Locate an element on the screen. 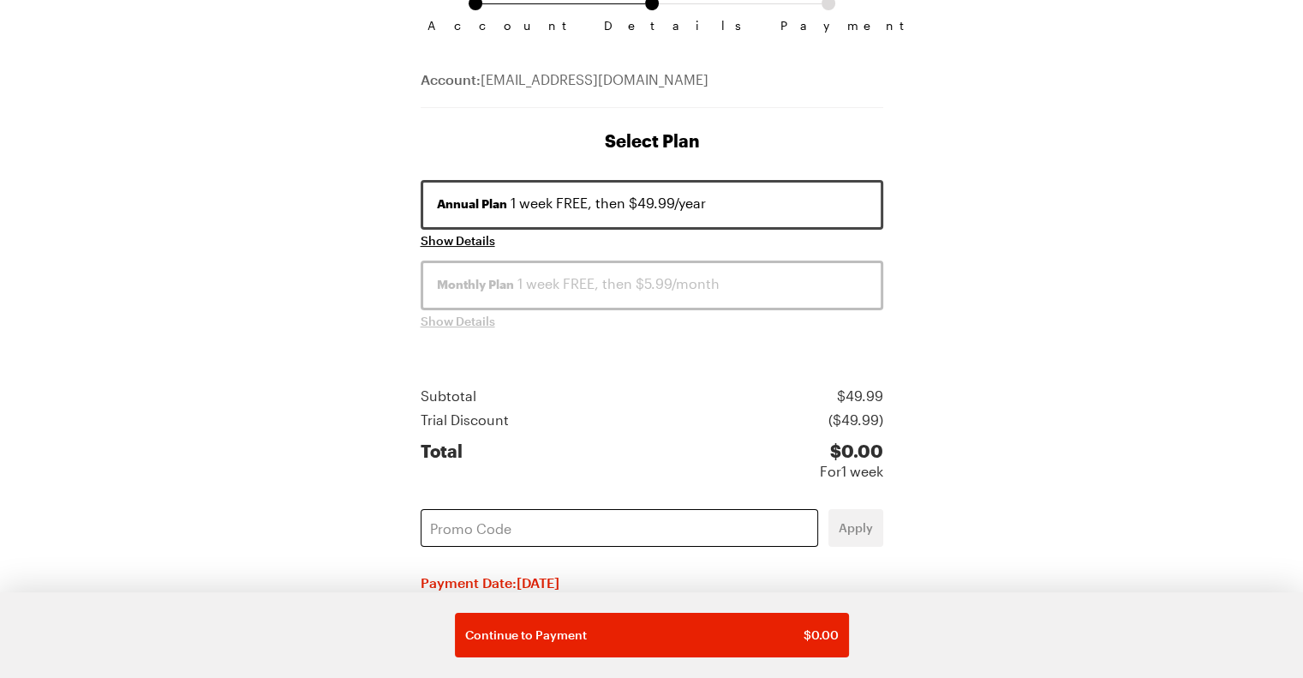 The width and height of the screenshot is (1303, 678). input: Promo Code is located at coordinates (620, 528).